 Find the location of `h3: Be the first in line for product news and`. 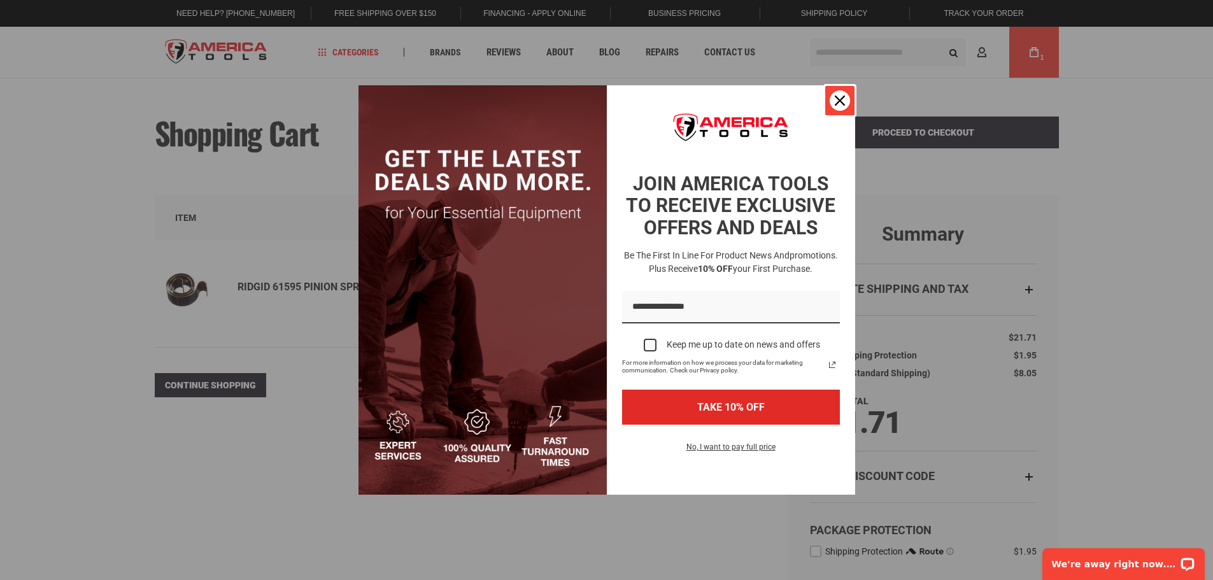

h3: Be the first in line for product news and is located at coordinates (731, 262).